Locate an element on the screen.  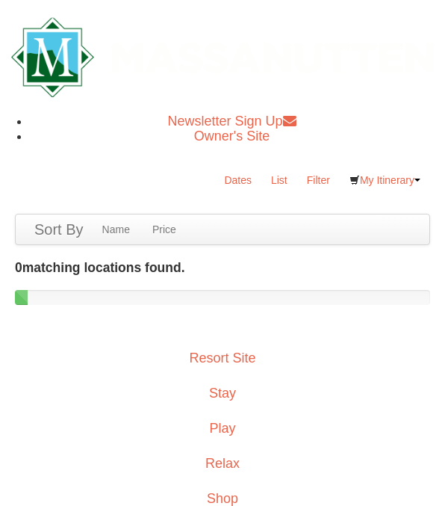
h4: matching locations found. is located at coordinates (223, 267).